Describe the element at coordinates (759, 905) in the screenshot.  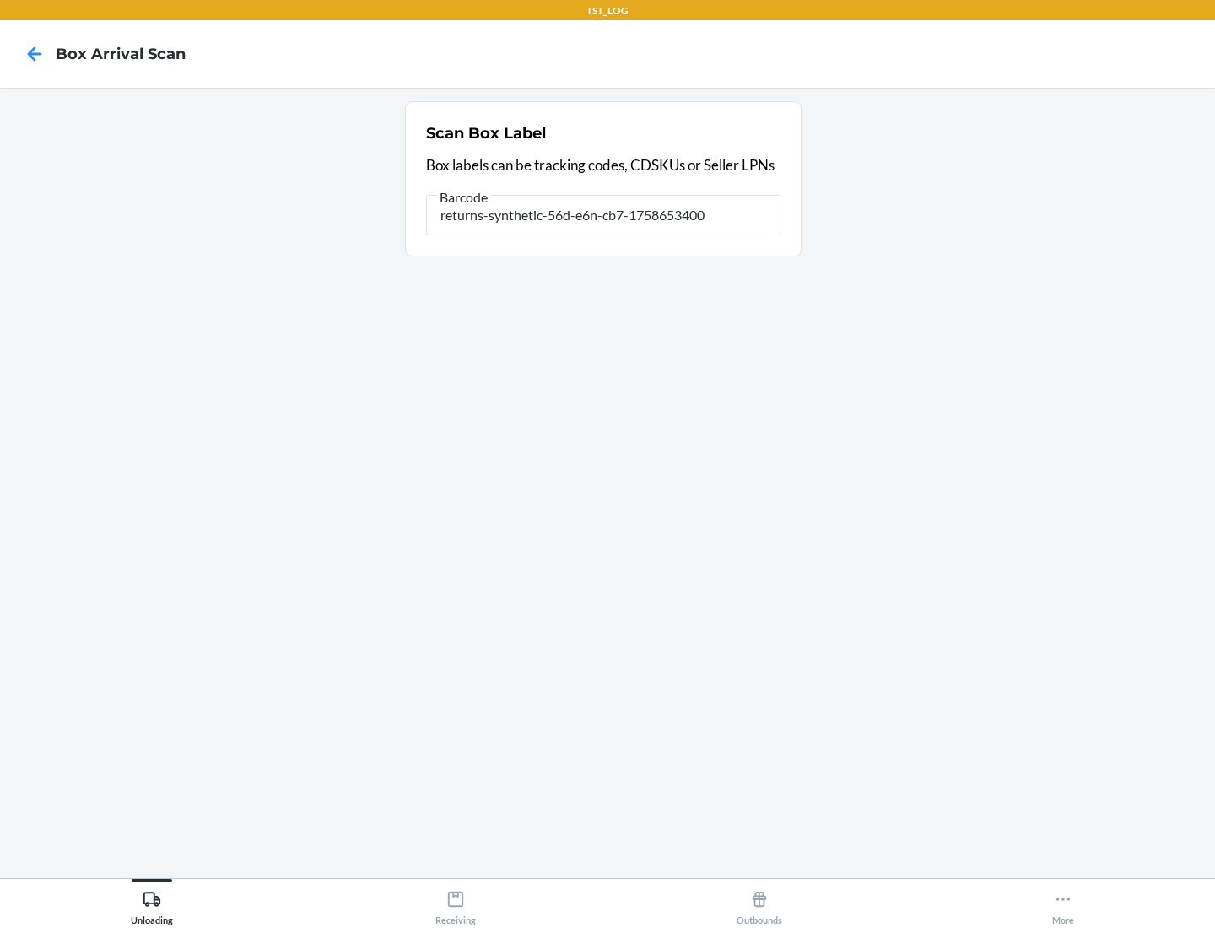
I see `div: Outbounds` at that location.